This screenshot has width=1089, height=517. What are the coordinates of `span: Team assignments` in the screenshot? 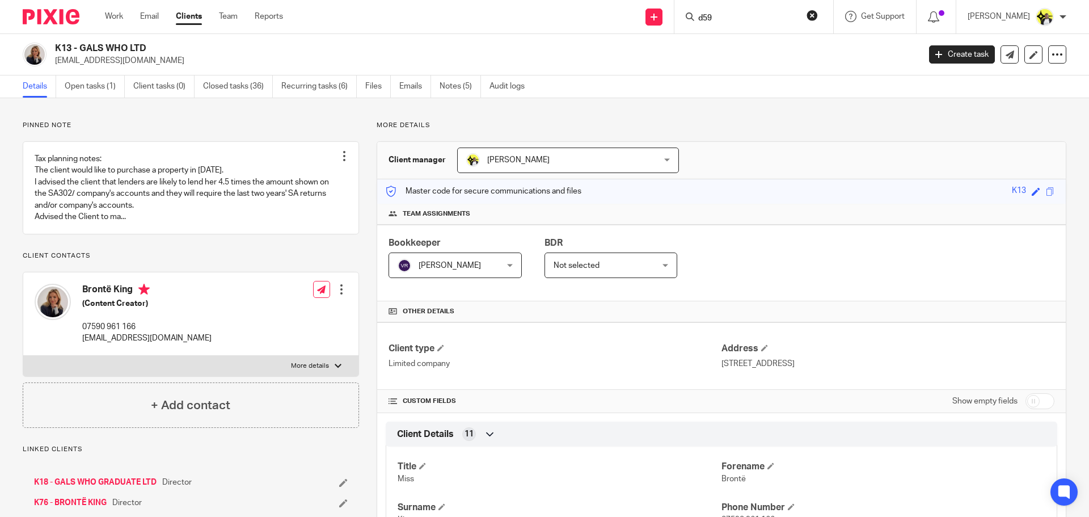 It's located at (436, 214).